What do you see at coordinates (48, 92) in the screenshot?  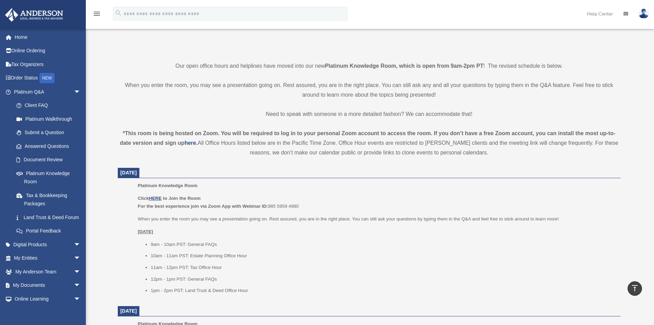 I see `a: Platinum Q&Aarrow_drop_down` at bounding box center [48, 92].